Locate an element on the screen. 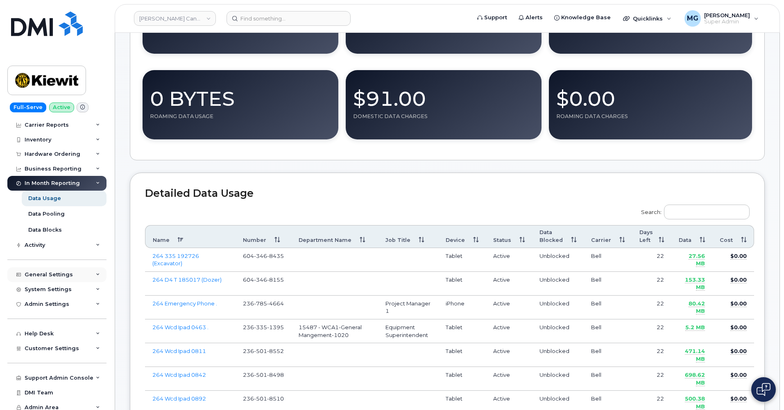 This screenshot has height=410, width=784. span: Alerts is located at coordinates (534, 18).